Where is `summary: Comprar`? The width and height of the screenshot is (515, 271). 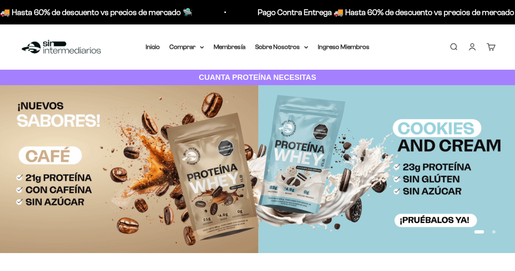
summary: Comprar is located at coordinates (187, 47).